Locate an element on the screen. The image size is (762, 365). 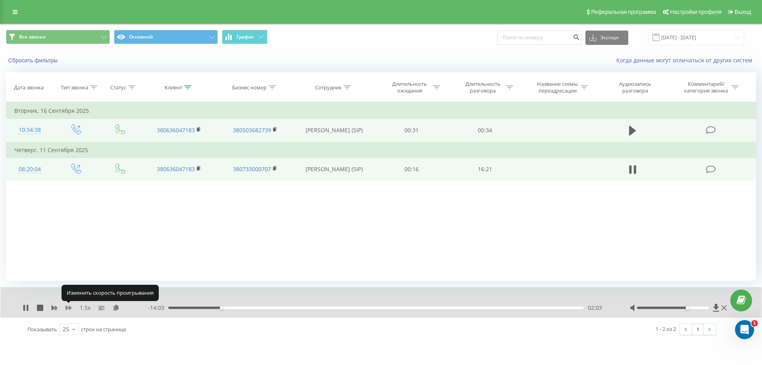
div: Название схемы переадресации is located at coordinates (557, 87).